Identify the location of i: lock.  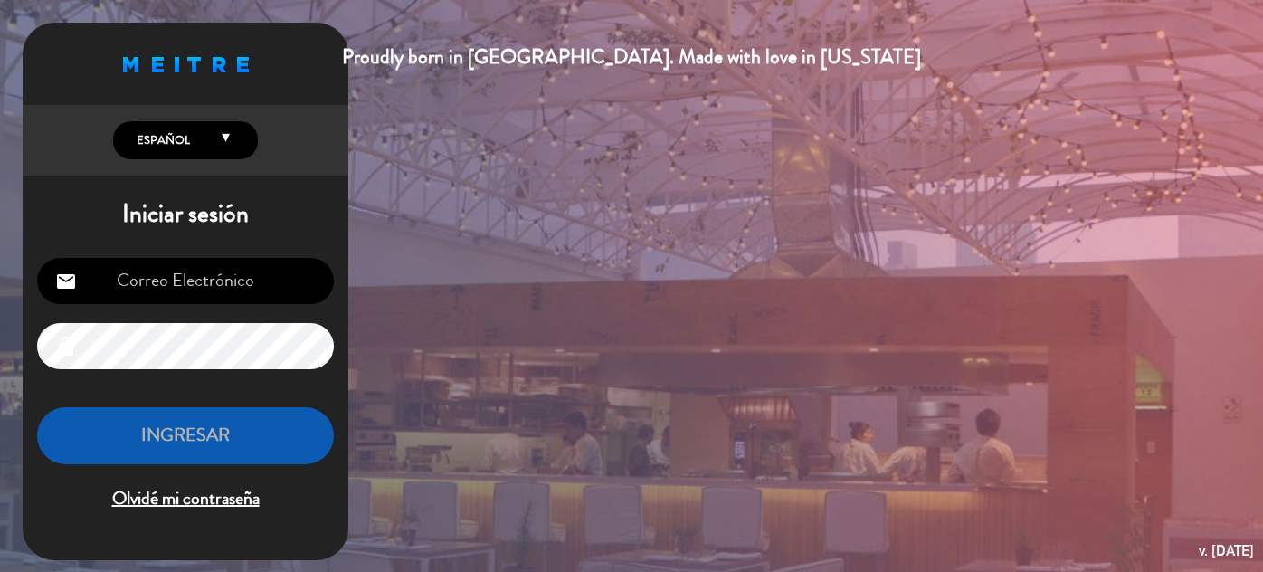
(66, 346).